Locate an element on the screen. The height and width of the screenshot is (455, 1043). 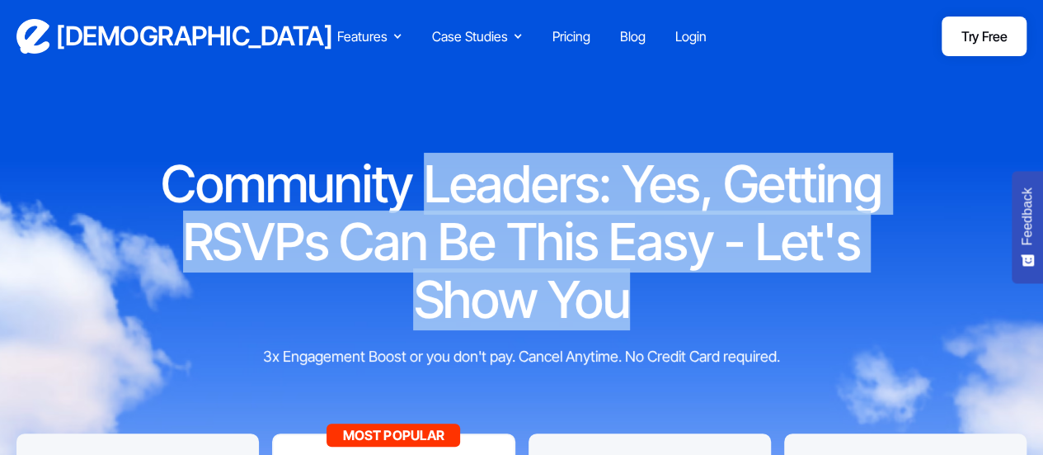
button: Feedback - Show survey is located at coordinates (1028, 227).